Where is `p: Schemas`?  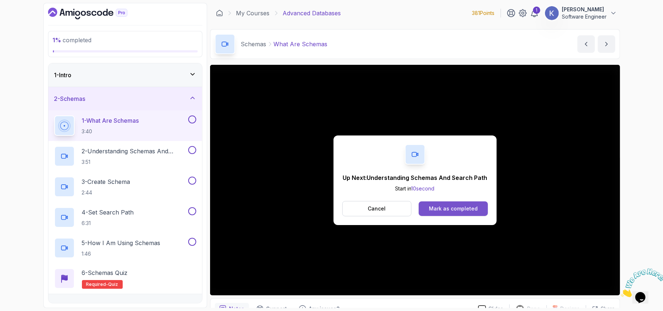 p: Schemas is located at coordinates (254, 44).